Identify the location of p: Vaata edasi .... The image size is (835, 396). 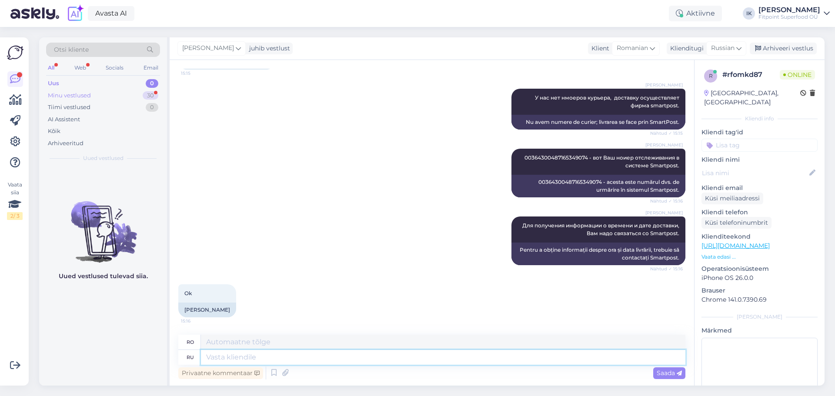
(759, 257).